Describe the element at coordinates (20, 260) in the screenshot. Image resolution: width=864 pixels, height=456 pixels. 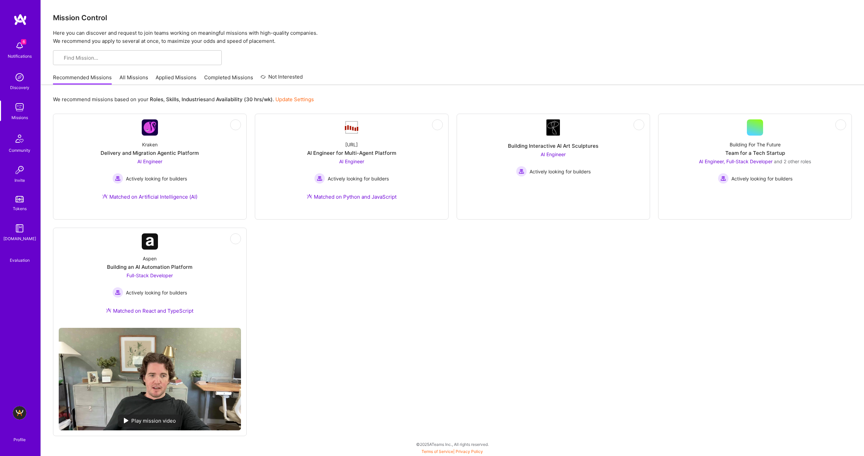
I see `div: Evaluation` at that location.